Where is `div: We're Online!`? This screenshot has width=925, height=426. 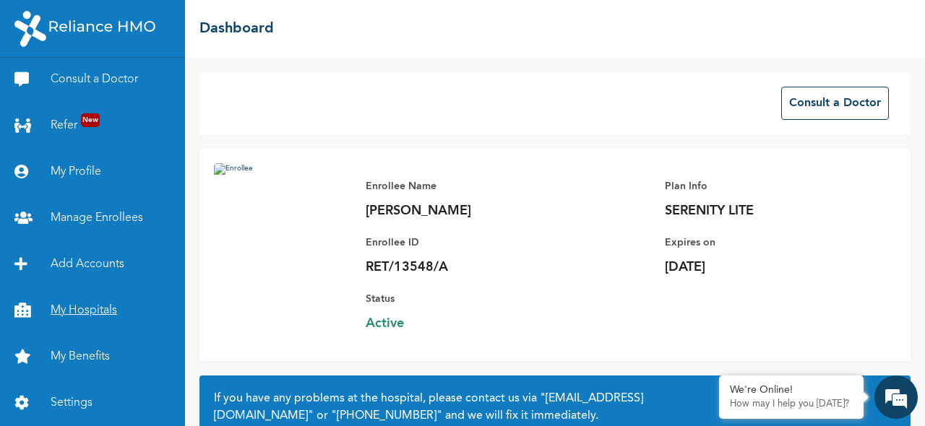 div: We're Online! is located at coordinates (791, 390).